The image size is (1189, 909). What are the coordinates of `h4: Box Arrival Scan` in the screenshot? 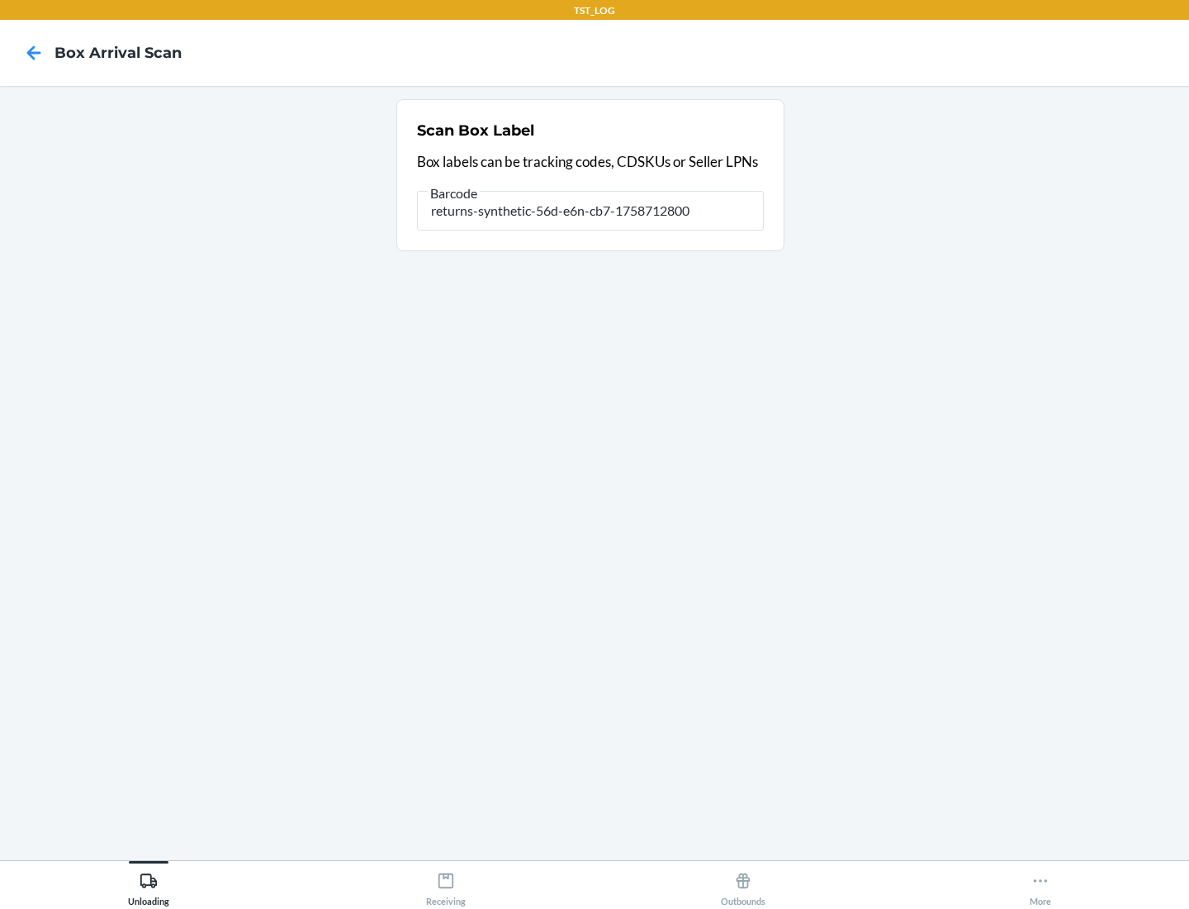 It's located at (118, 53).